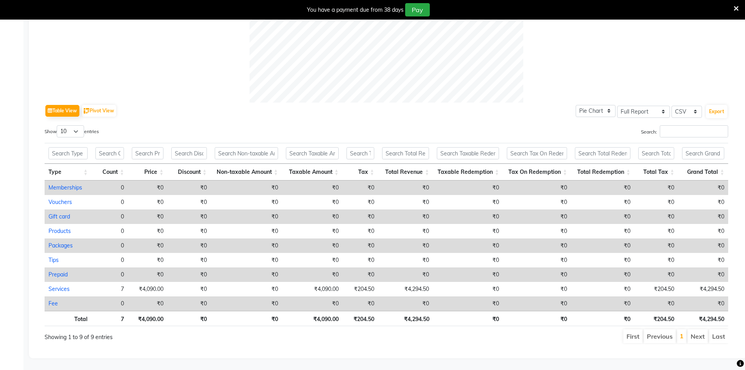 The height and width of the screenshot is (370, 745). Describe the element at coordinates (59, 216) in the screenshot. I see `a: Gift card` at that location.